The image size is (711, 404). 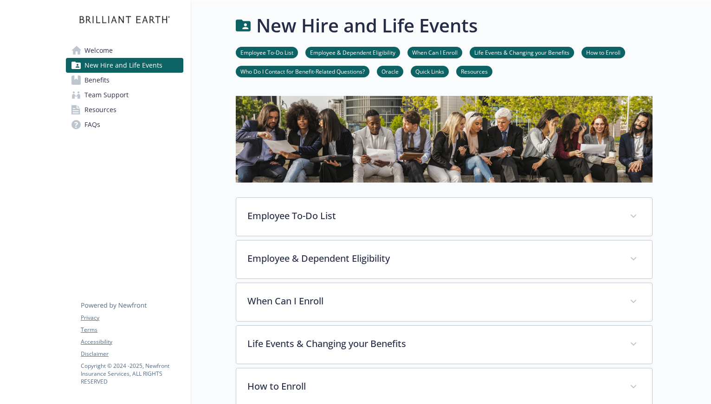 What do you see at coordinates (132, 342) in the screenshot?
I see `a: Accessibility` at bounding box center [132, 342].